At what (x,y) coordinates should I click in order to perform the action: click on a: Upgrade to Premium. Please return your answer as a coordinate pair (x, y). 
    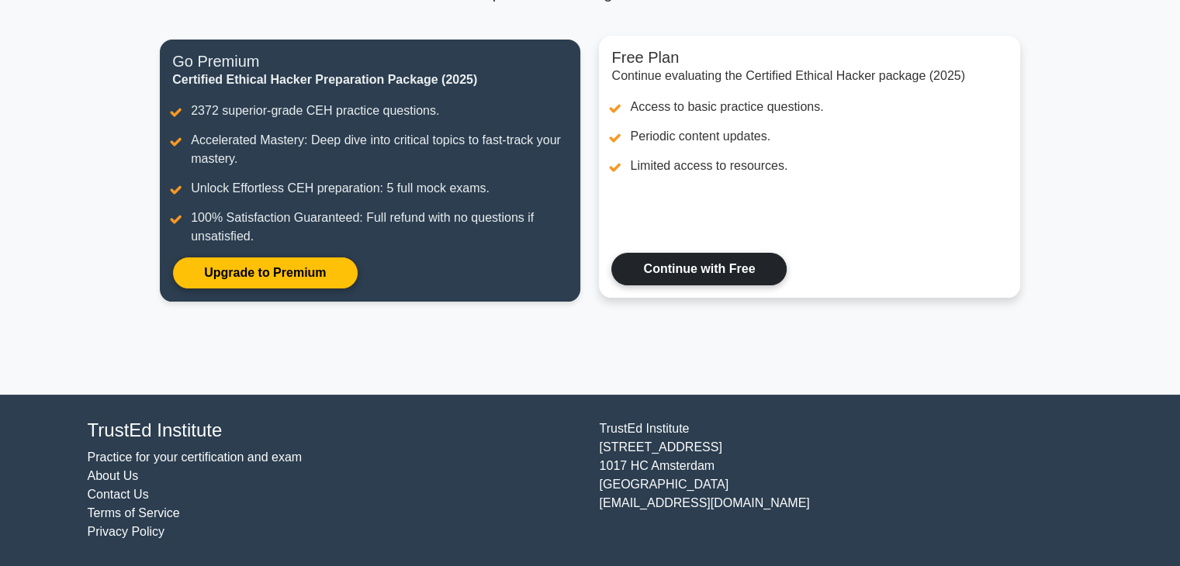
    Looking at the image, I should click on (265, 273).